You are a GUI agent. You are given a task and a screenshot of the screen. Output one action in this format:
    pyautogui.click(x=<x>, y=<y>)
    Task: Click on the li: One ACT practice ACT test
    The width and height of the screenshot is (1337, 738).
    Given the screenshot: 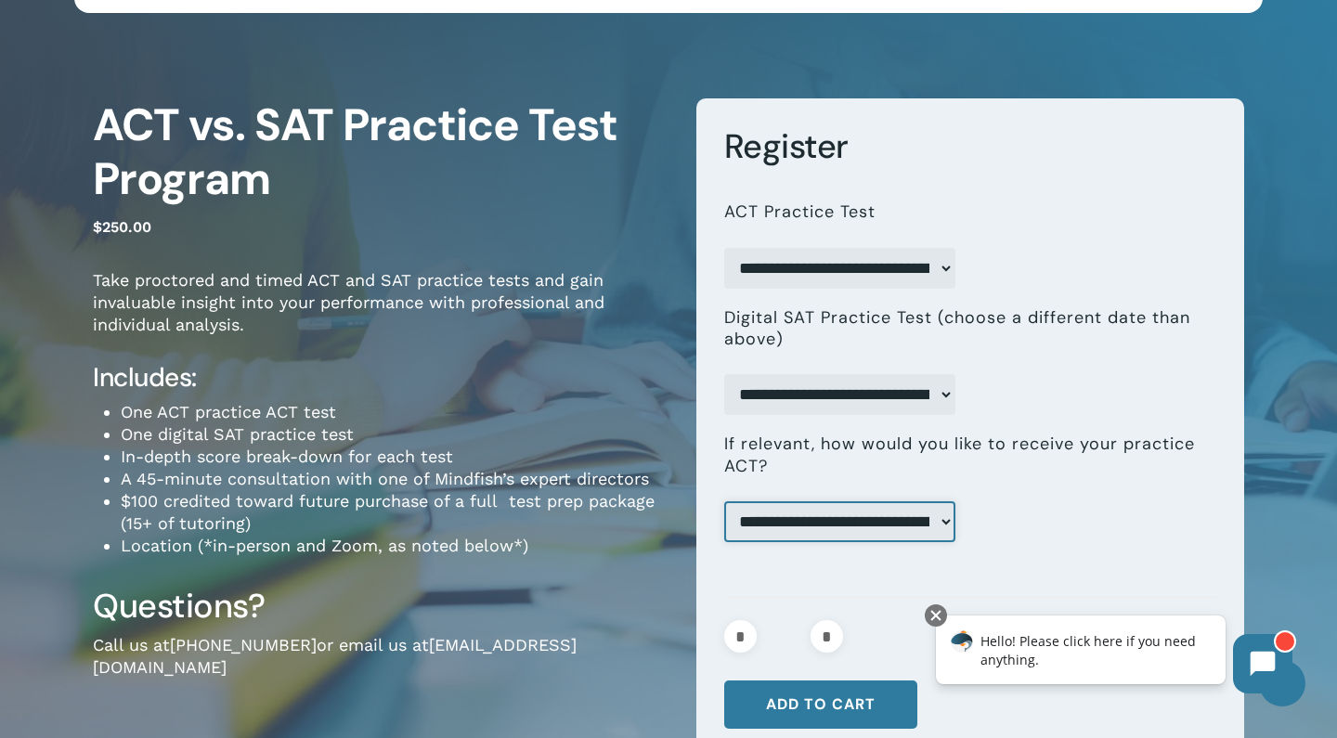 What is the action you would take?
    pyautogui.click(x=395, y=412)
    